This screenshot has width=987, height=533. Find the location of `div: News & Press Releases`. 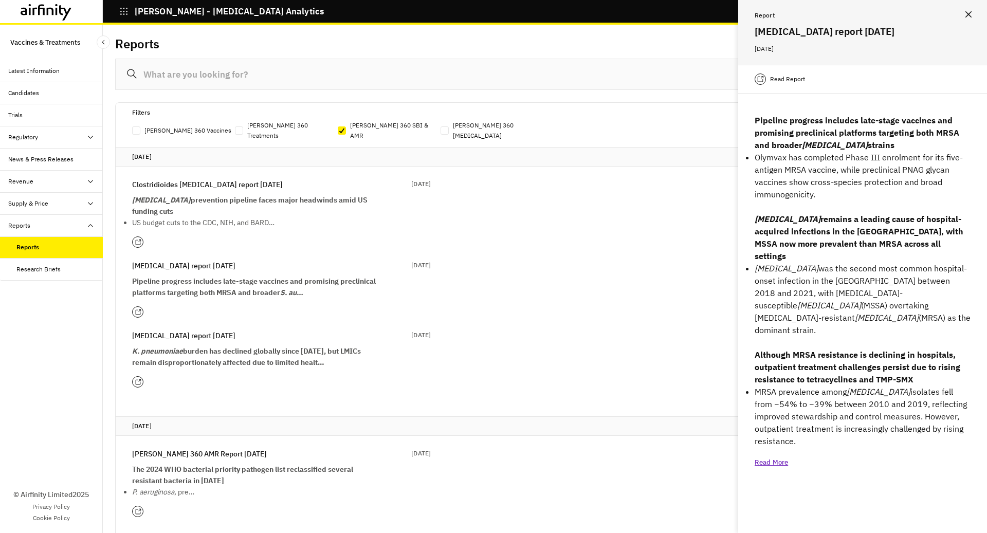

div: News & Press Releases is located at coordinates (41, 159).